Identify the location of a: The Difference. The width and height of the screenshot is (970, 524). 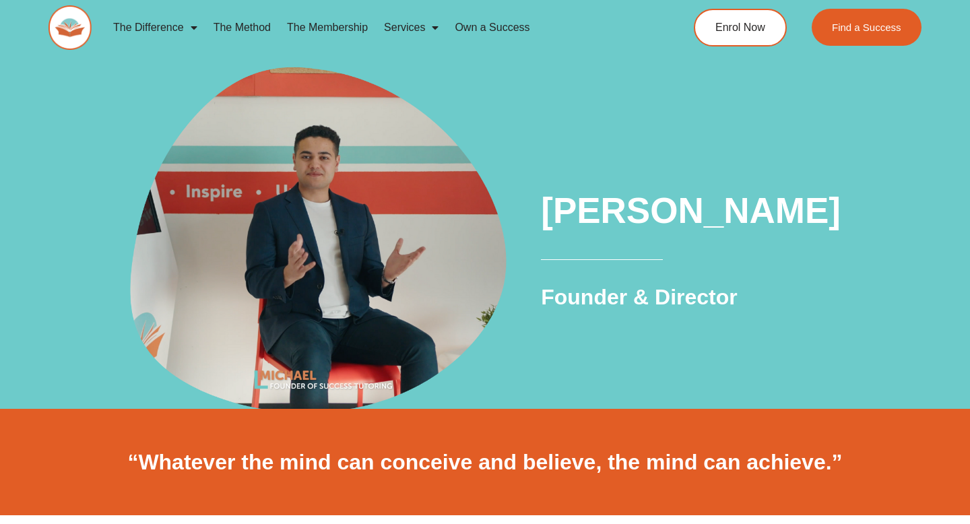
(155, 28).